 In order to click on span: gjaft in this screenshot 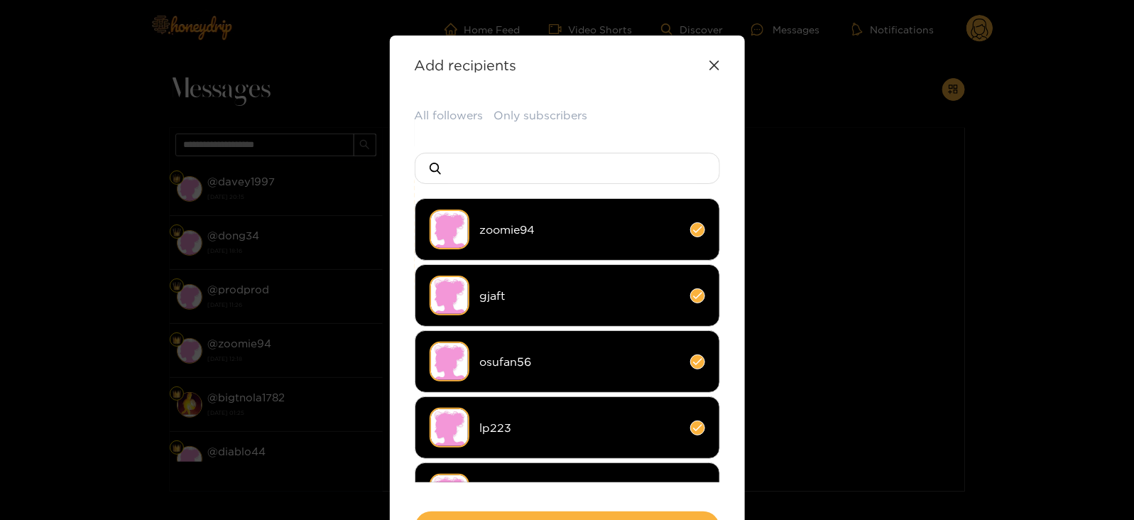, I will do `click(579, 295)`.